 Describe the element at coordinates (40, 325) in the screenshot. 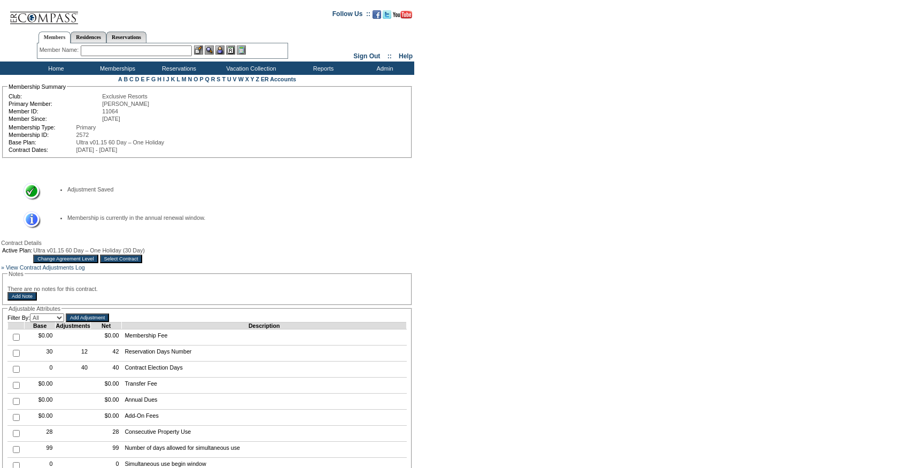

I see `td: Base` at that location.